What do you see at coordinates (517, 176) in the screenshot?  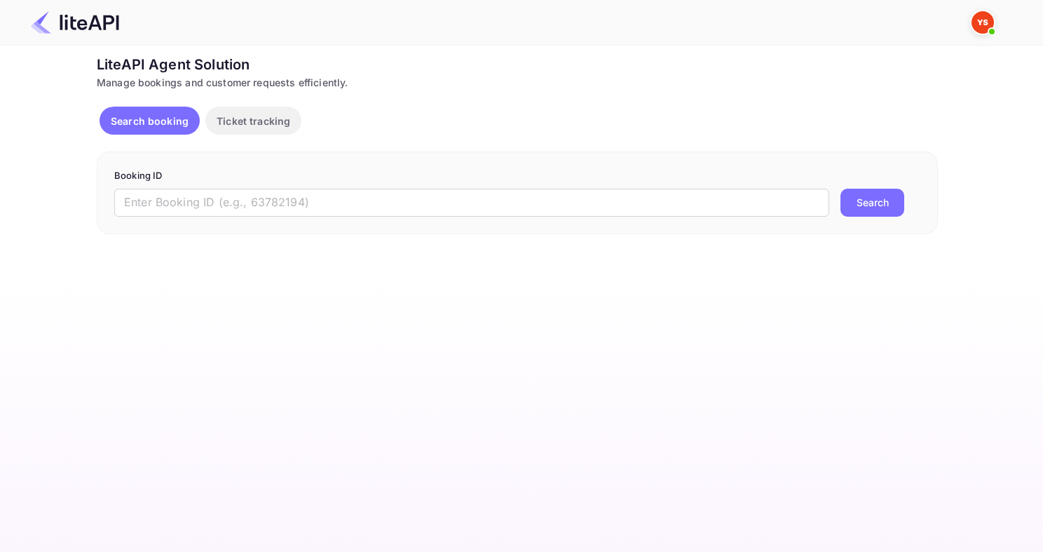 I see `p: Booking ID` at bounding box center [517, 176].